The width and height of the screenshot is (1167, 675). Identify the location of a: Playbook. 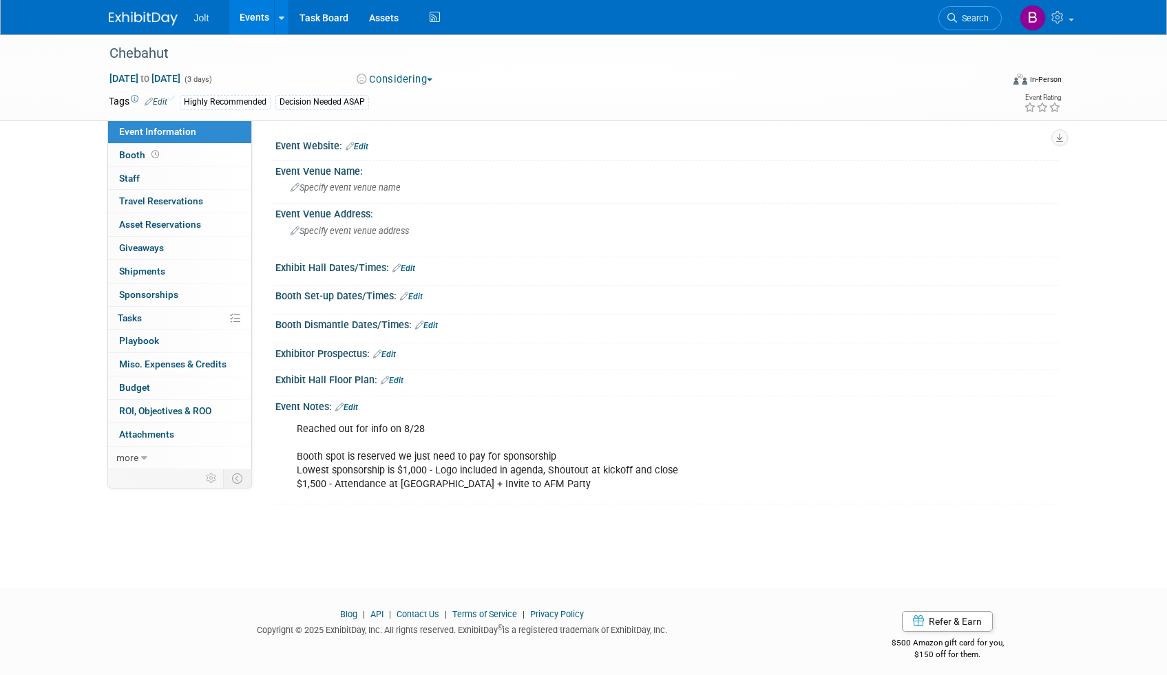
(180, 341).